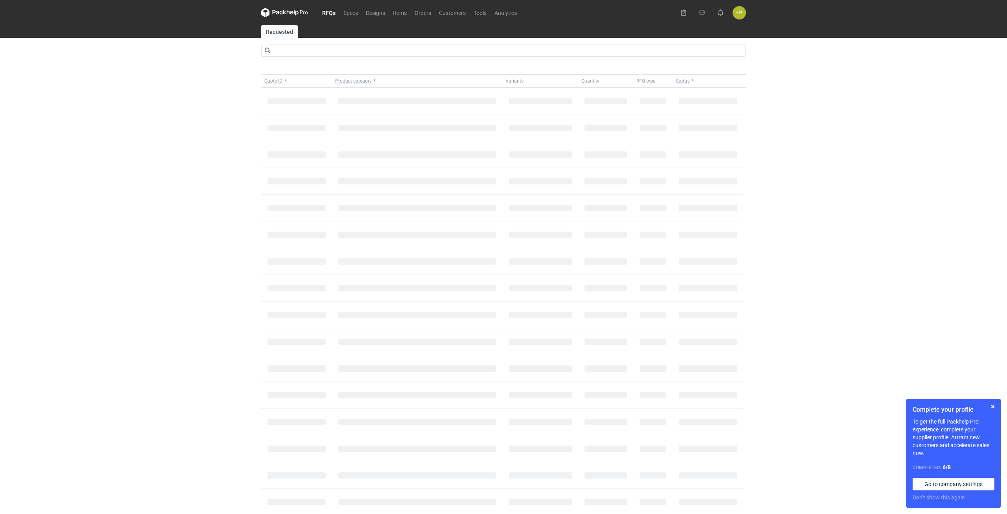 The image size is (1007, 514). I want to click on a: Requested, so click(279, 31).